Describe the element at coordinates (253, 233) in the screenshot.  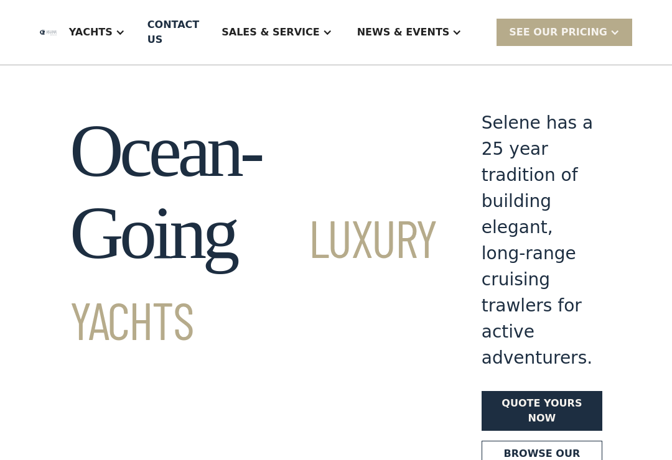
I see `h1: Ocean-Going` at that location.